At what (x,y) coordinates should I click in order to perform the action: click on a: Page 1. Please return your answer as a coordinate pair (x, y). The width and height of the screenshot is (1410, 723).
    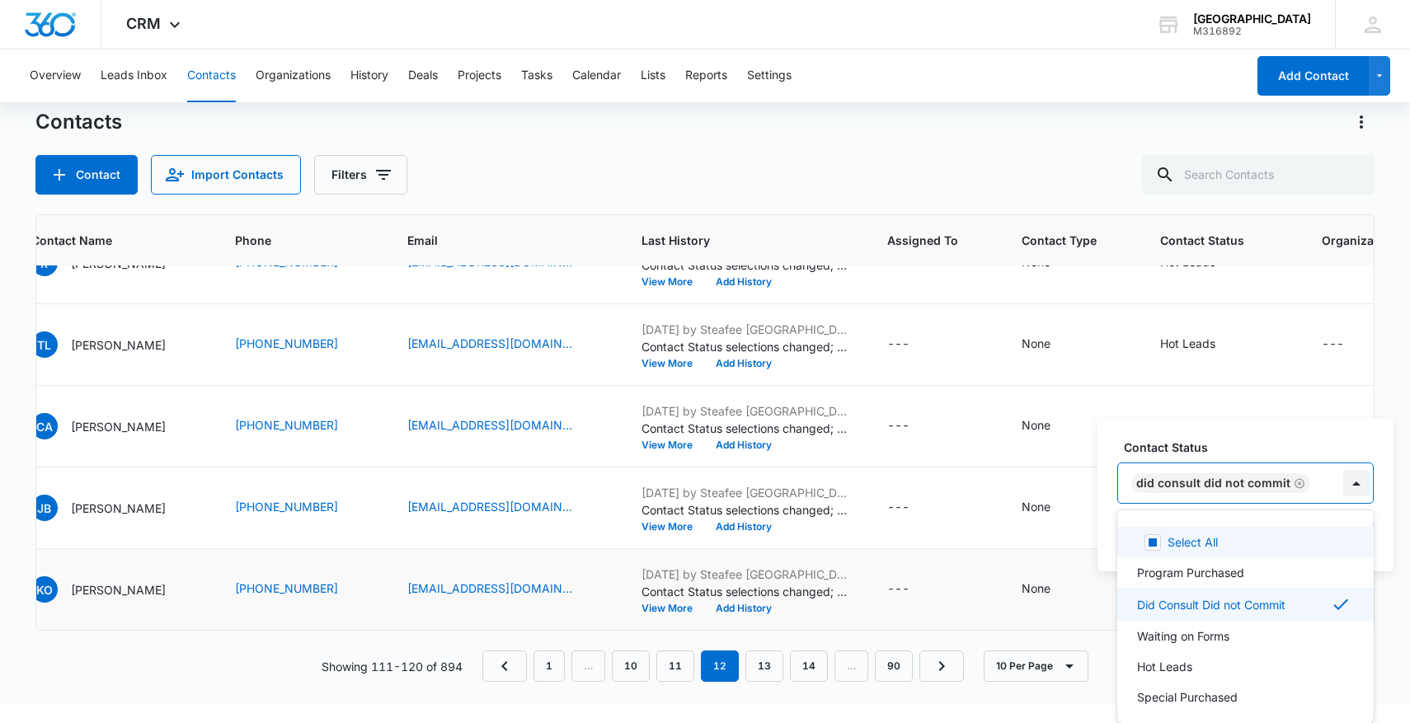
    Looking at the image, I should click on (549, 666).